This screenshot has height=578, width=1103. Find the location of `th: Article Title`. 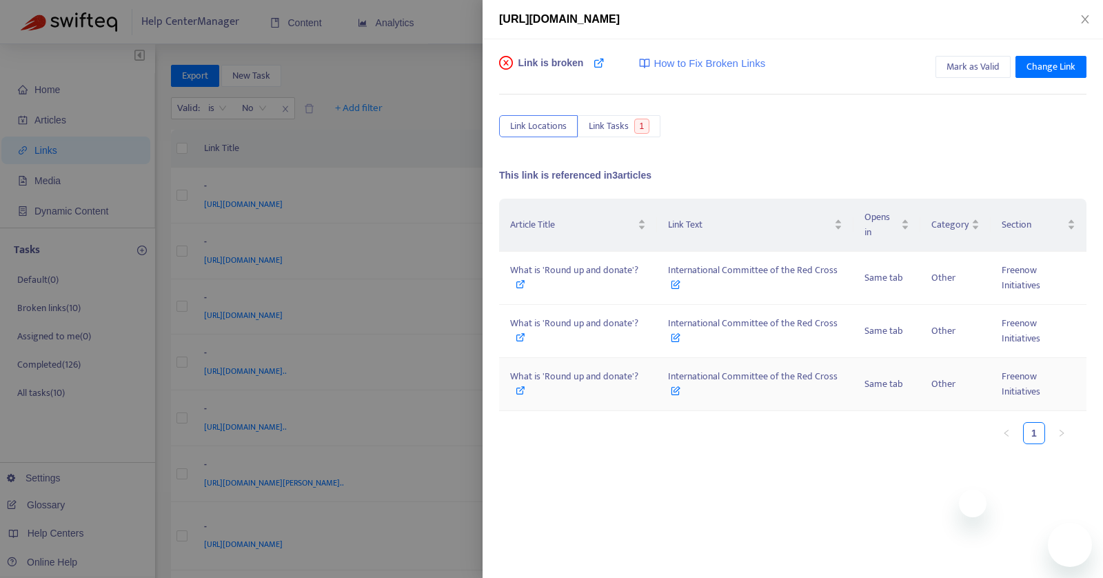

th: Article Title is located at coordinates (578, 225).